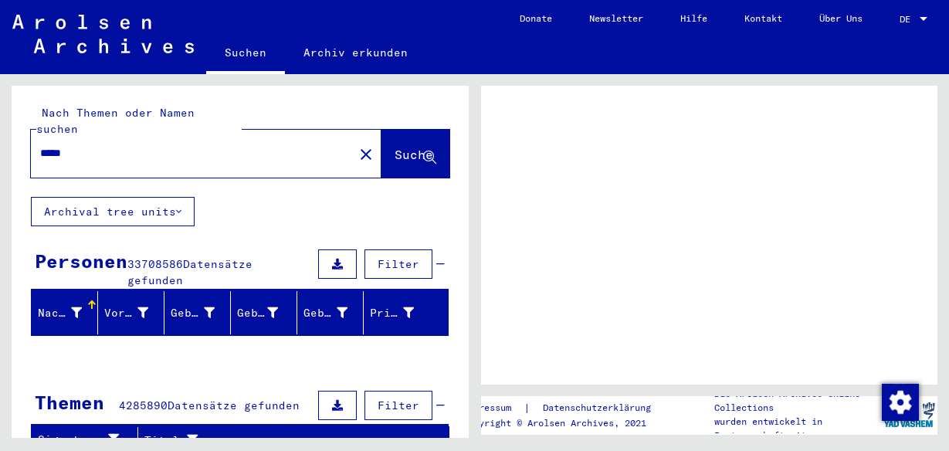 Image resolution: width=949 pixels, height=451 pixels. What do you see at coordinates (330, 313) in the screenshot?
I see `mat-header-cell: Geburtsdatum` at bounding box center [330, 313].